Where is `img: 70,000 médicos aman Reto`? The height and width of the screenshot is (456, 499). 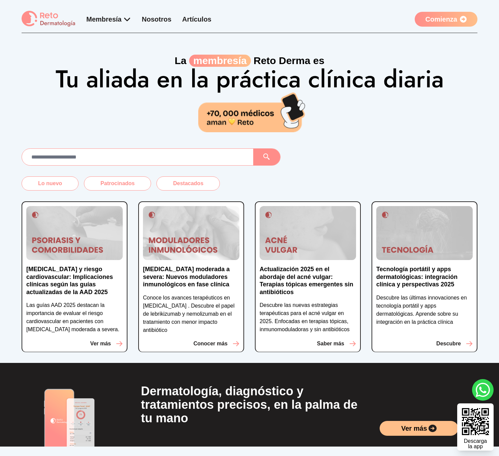
img: 70,000 médicos aman Reto is located at coordinates (252, 111).